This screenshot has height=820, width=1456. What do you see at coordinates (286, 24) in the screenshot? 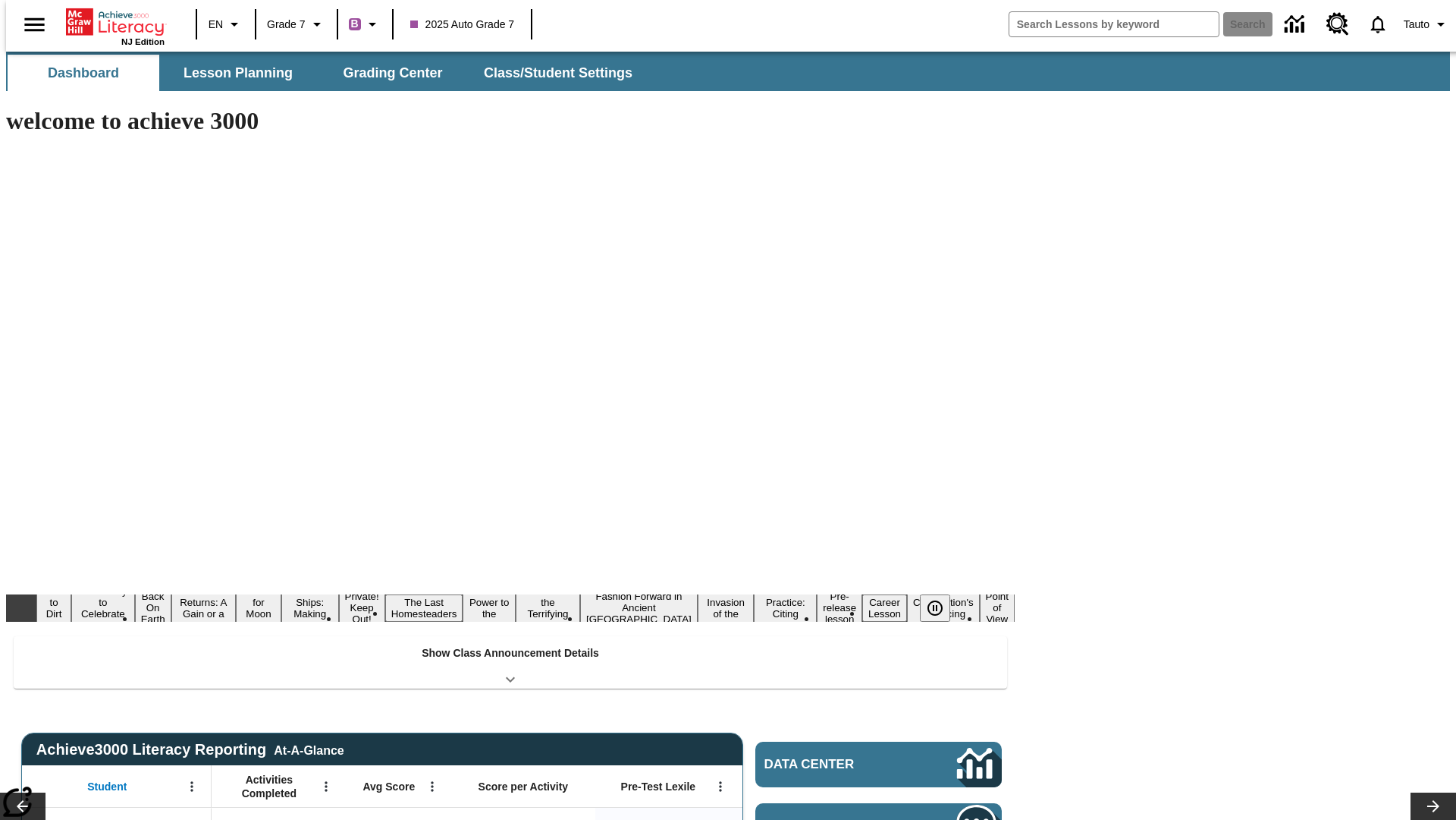
I see `span: Grade 7` at bounding box center [286, 24].